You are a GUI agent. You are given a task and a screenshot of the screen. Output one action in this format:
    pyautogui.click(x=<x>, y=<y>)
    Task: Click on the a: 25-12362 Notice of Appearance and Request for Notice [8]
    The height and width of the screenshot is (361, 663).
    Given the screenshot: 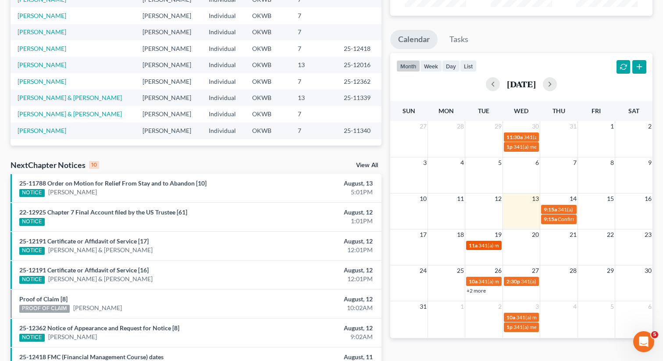 What is the action you would take?
    pyautogui.click(x=99, y=327)
    